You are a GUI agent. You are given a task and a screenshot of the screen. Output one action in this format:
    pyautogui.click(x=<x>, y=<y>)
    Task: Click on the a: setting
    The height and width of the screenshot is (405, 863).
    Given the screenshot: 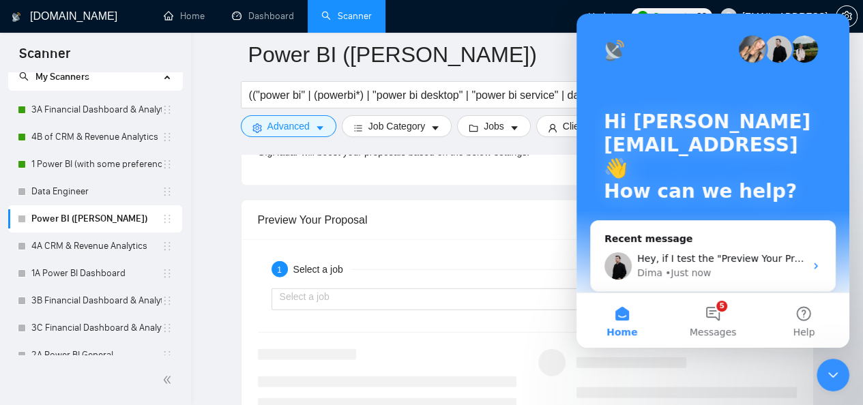 What is the action you would take?
    pyautogui.click(x=846, y=16)
    